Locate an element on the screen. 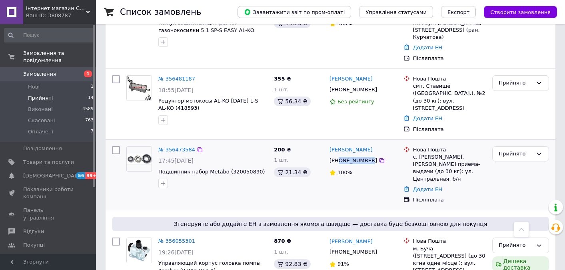  span: Подшипник набор Metabo (320050890) is located at coordinates (212, 171).